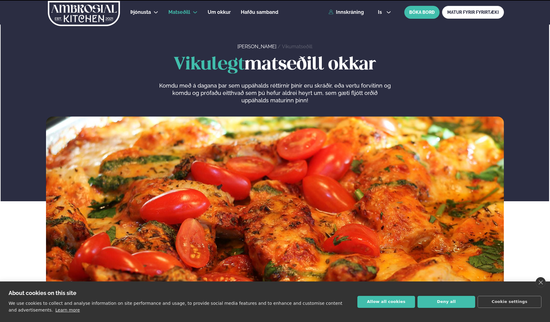 The width and height of the screenshot is (550, 322). What do you see at coordinates (384, 12) in the screenshot?
I see `button: is` at bounding box center [384, 12].